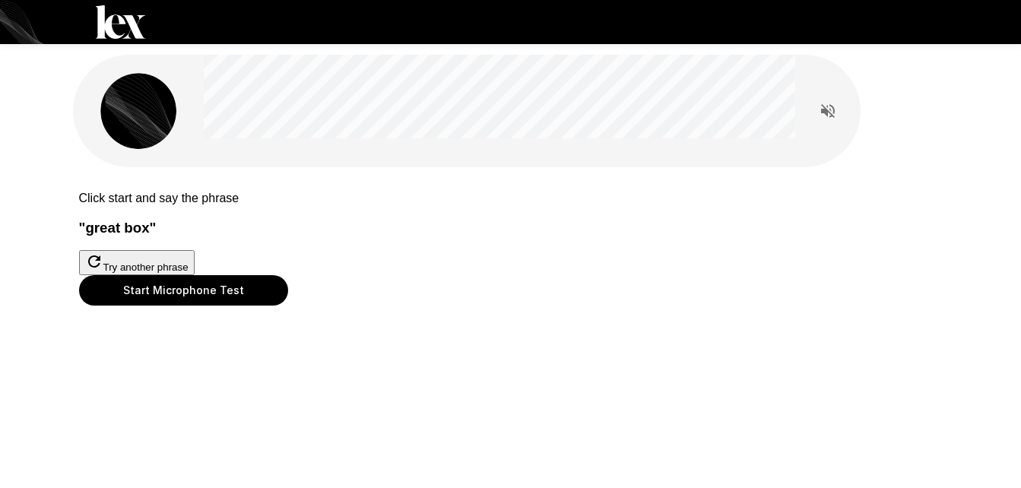 This screenshot has width=1021, height=488. What do you see at coordinates (828, 111) in the screenshot?
I see `button: Read questions aloud` at bounding box center [828, 111].